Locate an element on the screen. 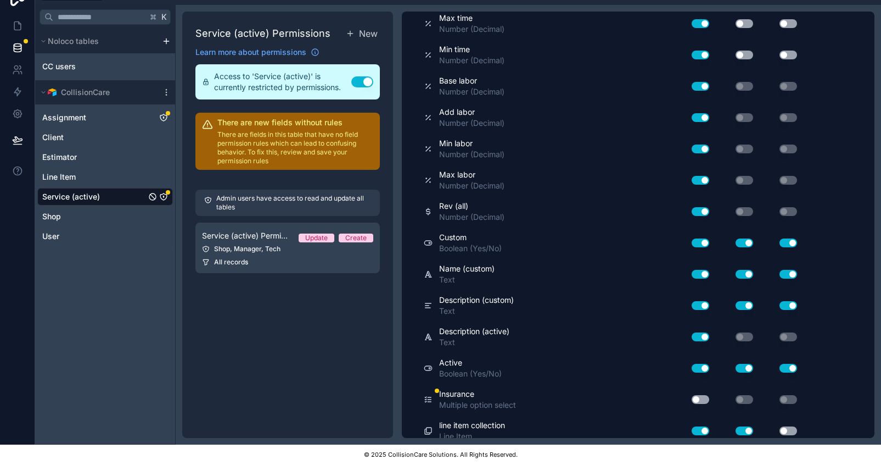 The height and width of the screenshot is (465, 881). span: Multiple option select is located at coordinates (478, 405).